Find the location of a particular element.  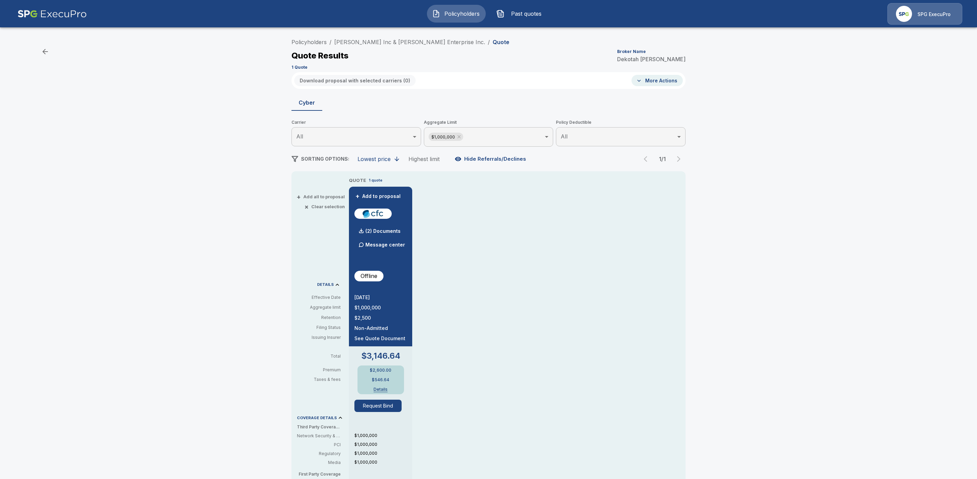

span: Past quotes is located at coordinates (526, 14).